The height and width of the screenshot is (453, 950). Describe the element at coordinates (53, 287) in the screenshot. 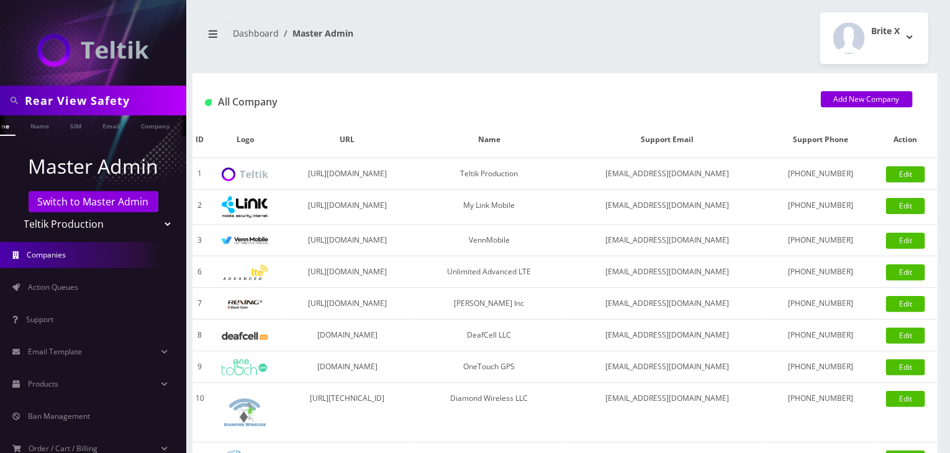

I see `span: Action Queues` at that location.